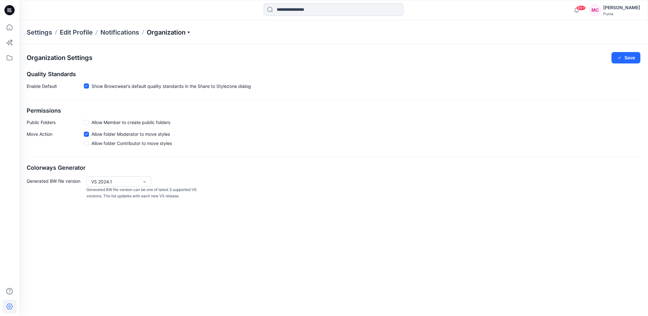 The height and width of the screenshot is (316, 648). Describe the element at coordinates (581, 8) in the screenshot. I see `span: 99+` at that location.